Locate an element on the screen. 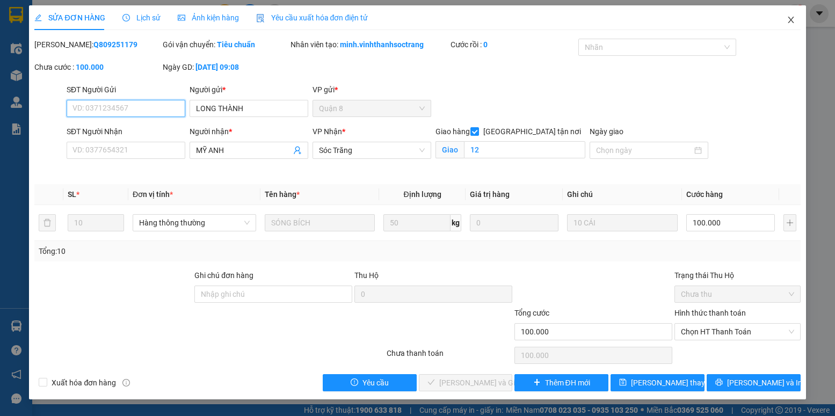 Image resolution: width=835 pixels, height=416 pixels. input: 0 is located at coordinates (514, 223).